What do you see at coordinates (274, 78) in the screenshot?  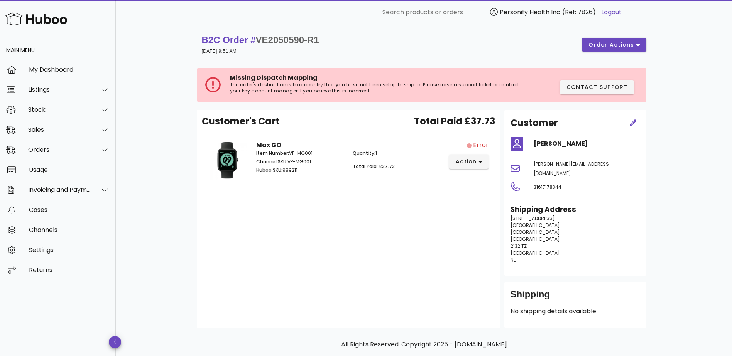 I see `span: Missing Dispatch Mapping` at bounding box center [274, 78].